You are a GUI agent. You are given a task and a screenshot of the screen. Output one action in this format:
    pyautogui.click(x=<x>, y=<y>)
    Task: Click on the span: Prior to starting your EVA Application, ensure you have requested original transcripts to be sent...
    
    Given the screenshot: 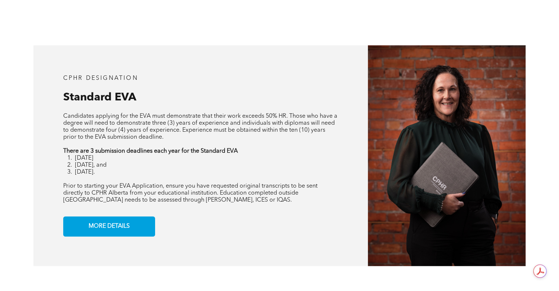 What is the action you would take?
    pyautogui.click(x=190, y=193)
    